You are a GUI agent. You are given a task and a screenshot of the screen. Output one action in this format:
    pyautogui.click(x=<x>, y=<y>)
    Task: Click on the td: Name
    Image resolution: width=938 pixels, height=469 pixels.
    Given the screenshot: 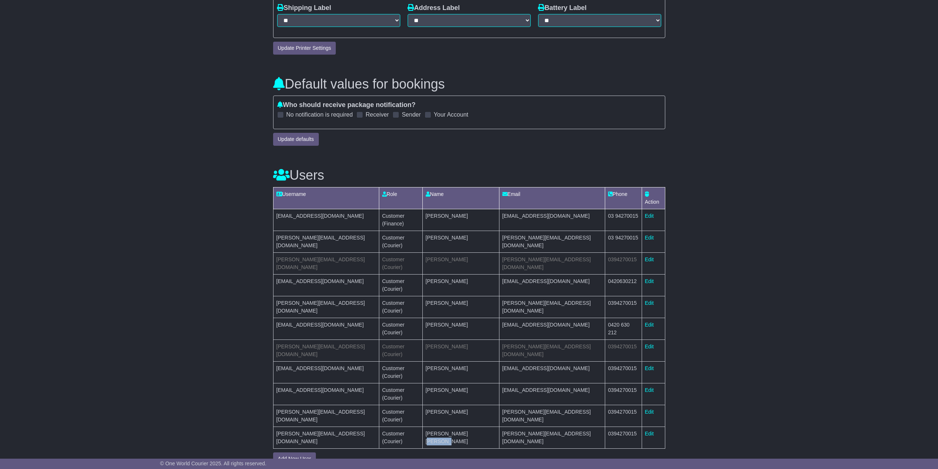 What is the action you would take?
    pyautogui.click(x=461, y=198)
    